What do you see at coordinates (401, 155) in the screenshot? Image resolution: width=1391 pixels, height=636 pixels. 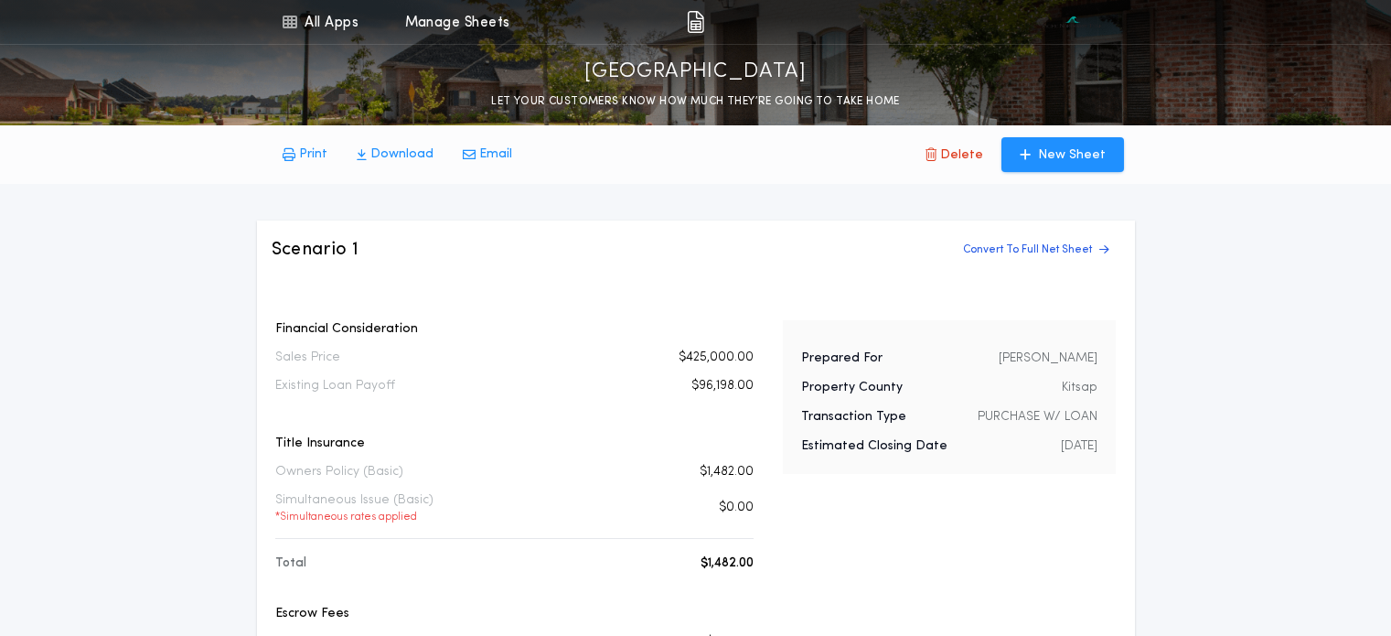 I see `p: Download` at bounding box center [401, 155].